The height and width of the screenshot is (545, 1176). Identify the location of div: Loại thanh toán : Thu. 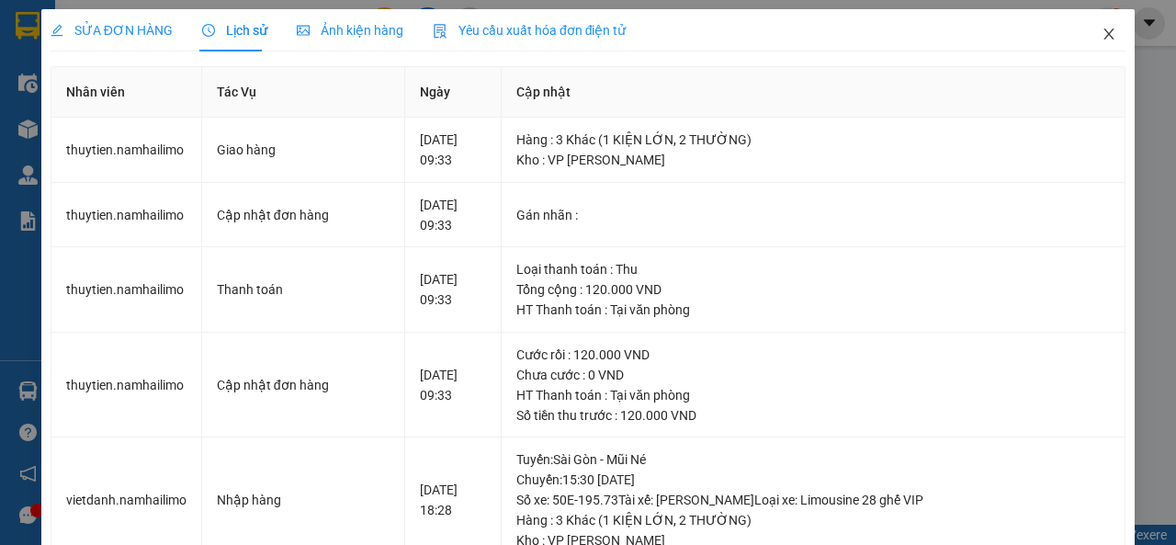
(813, 269).